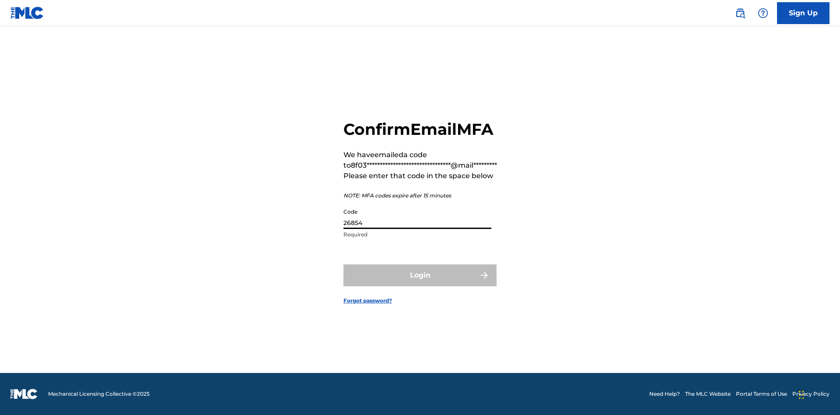 This screenshot has height=415, width=840. I want to click on h2: Confirm Email MFA, so click(420, 129).